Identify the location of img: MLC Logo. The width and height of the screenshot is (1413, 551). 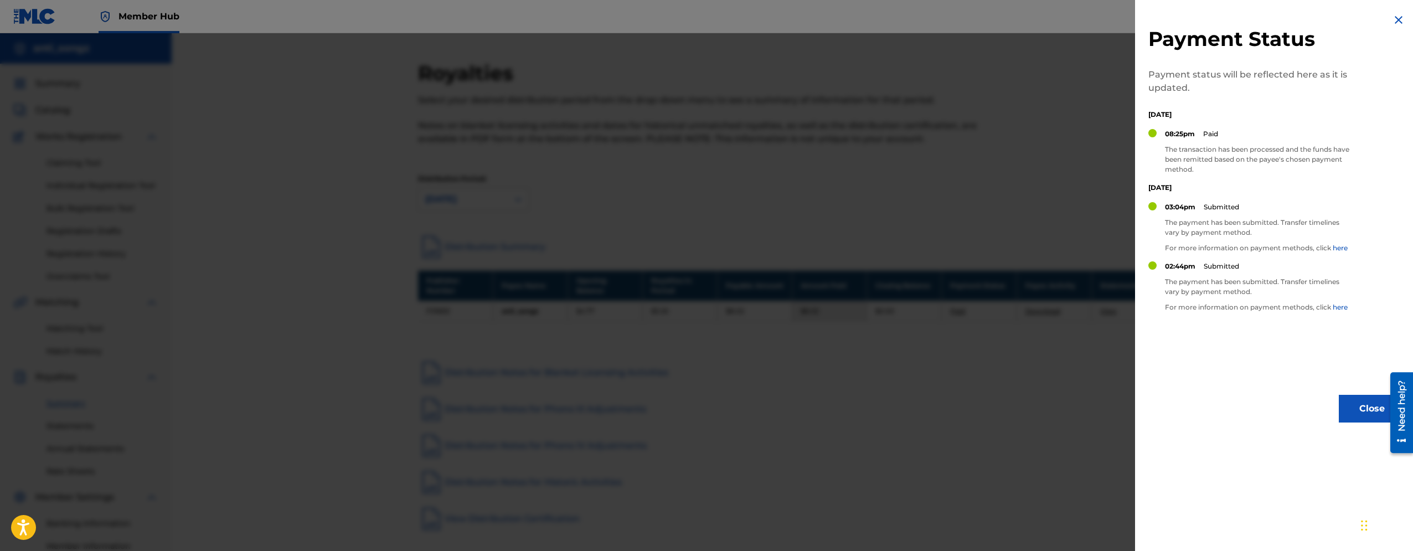
(34, 16).